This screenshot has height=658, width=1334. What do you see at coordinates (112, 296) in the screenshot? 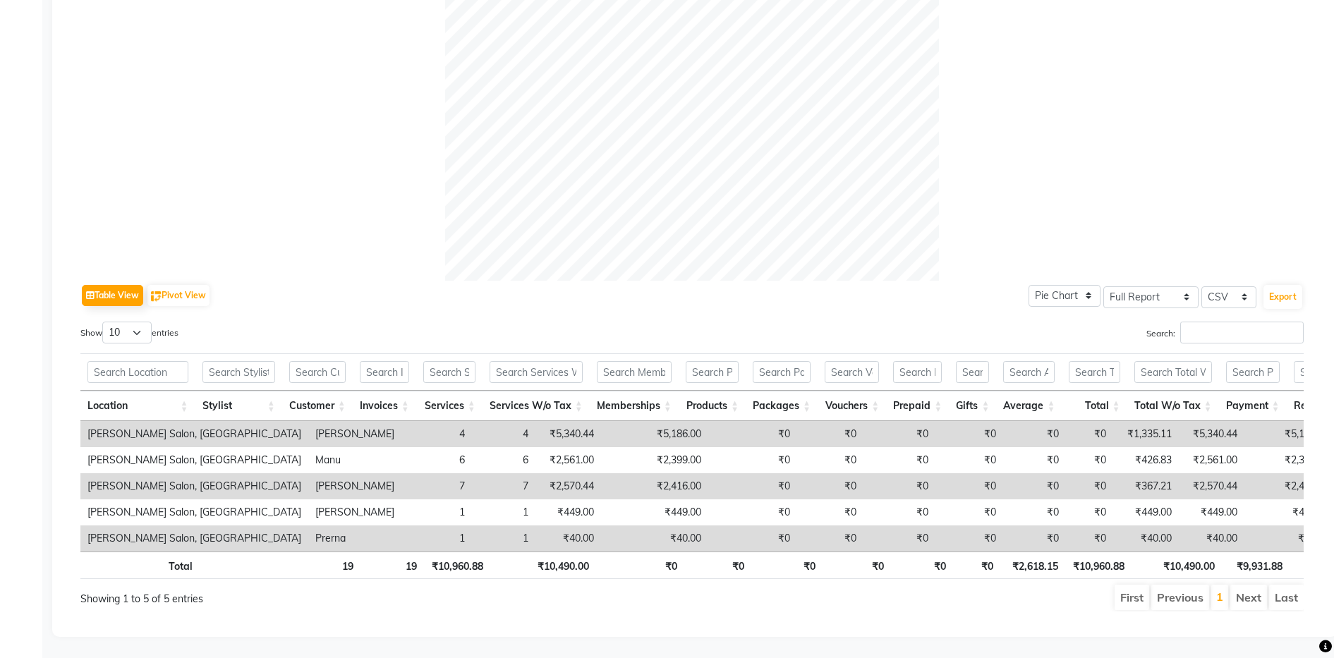
I see `button: Table View` at bounding box center [112, 296].